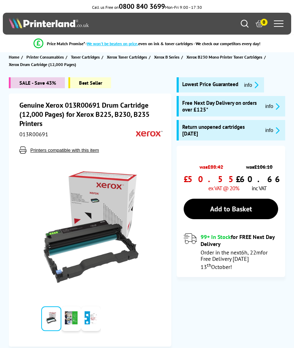  Describe the element at coordinates (91, 114) in the screenshot. I see `h1: Genuine Xerox 013R00691 Drum Cartridge (12,000 Pages) for Xerox B225, B230, B235 Printers` at that location.